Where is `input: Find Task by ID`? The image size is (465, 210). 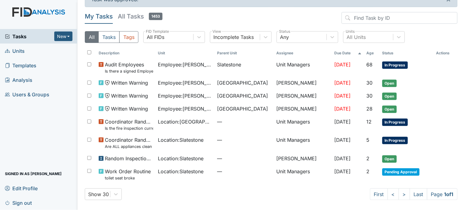
input: Find Task by ID is located at coordinates (399, 18).